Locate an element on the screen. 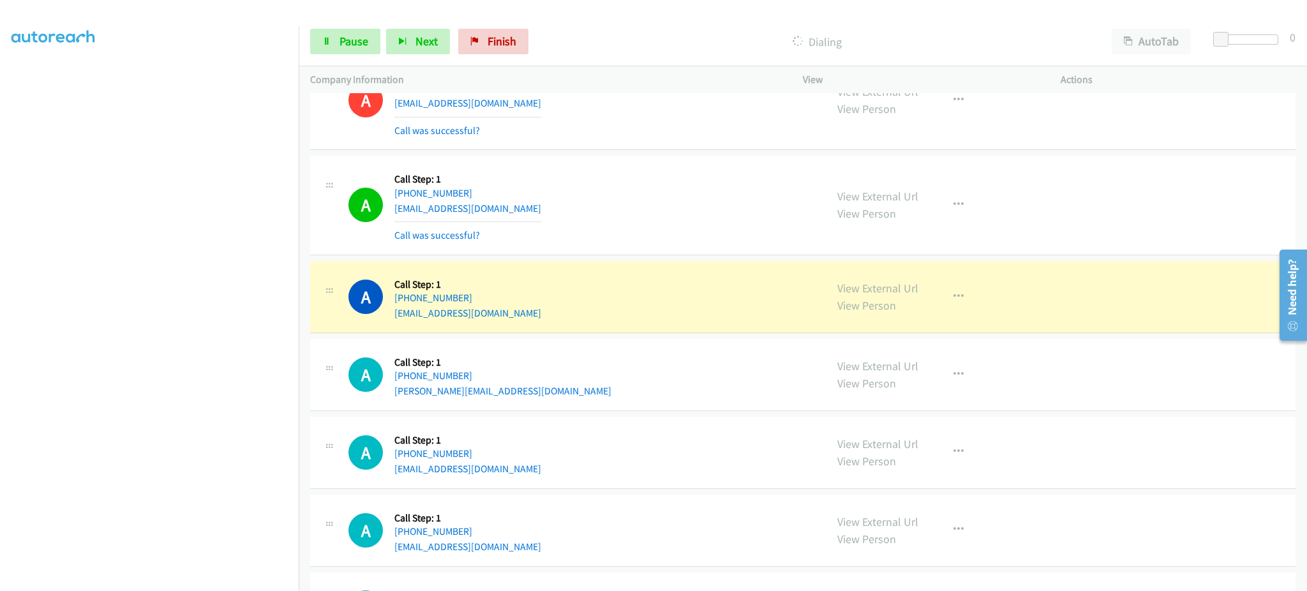 The width and height of the screenshot is (1307, 591). button: AutoTab is located at coordinates (1151, 41).